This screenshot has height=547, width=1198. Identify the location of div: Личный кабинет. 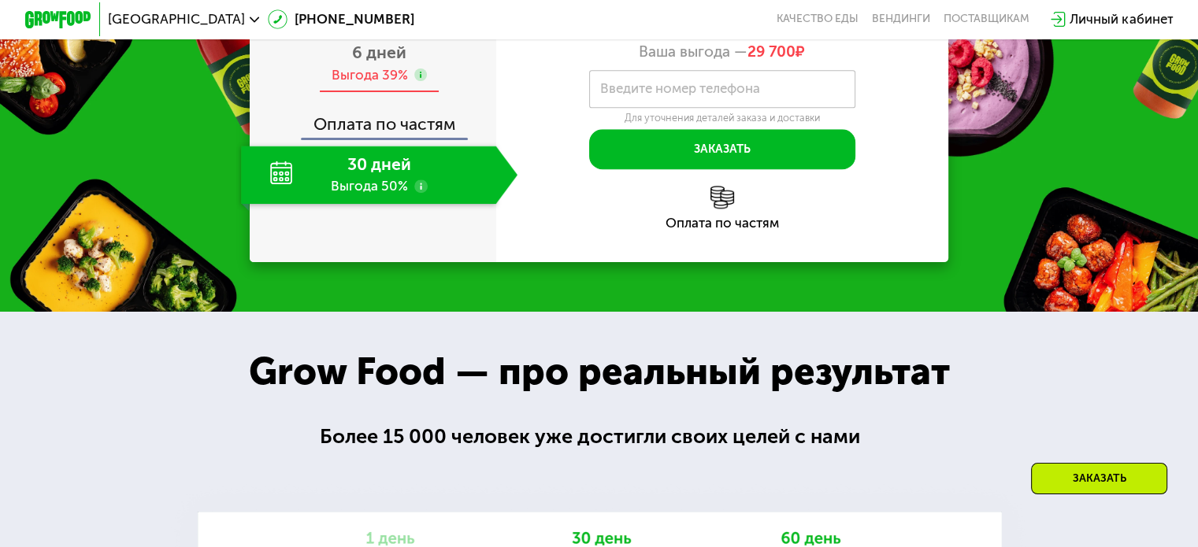
(1121, 19).